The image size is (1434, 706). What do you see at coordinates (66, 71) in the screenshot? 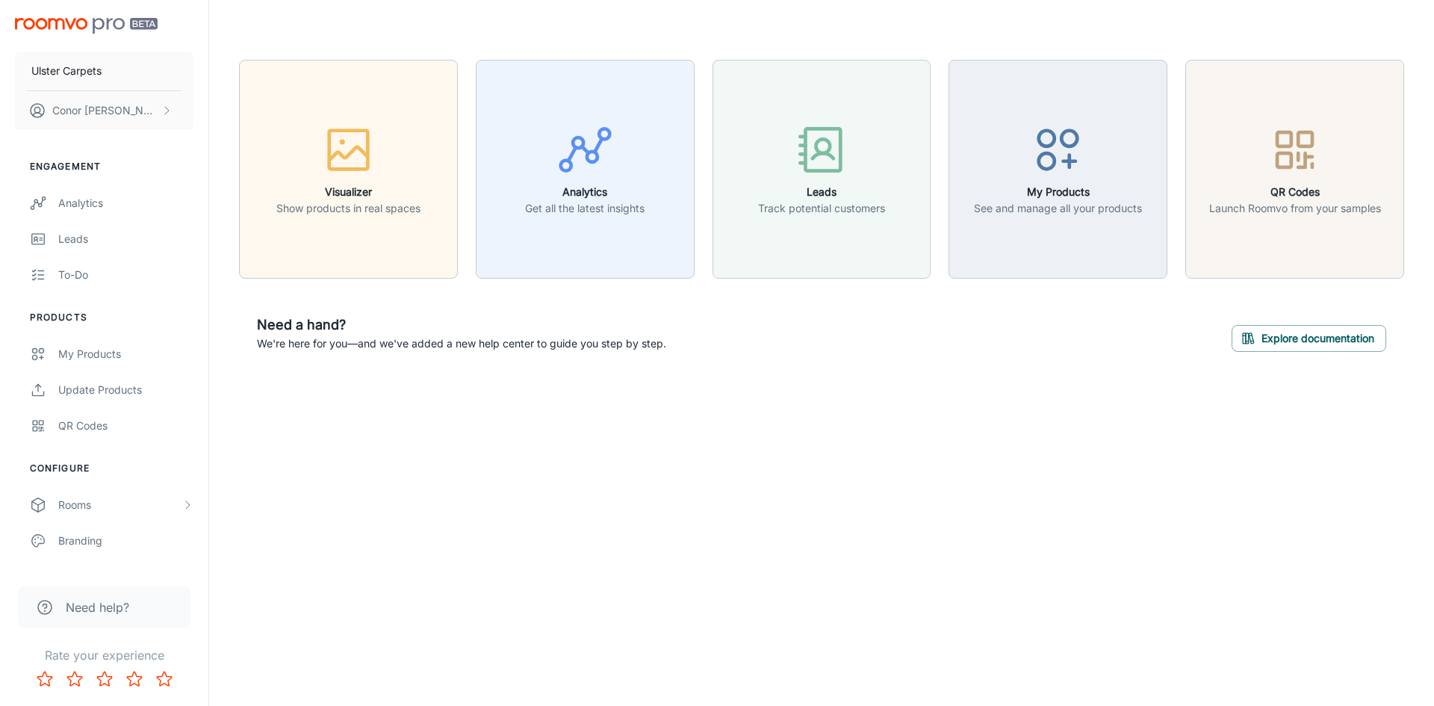
I see `p: Ulster Carpets` at bounding box center [66, 71].